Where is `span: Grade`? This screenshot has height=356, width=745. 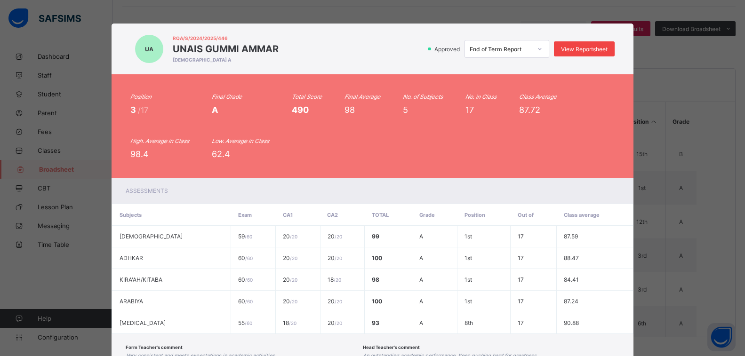
span: Grade is located at coordinates (427, 215).